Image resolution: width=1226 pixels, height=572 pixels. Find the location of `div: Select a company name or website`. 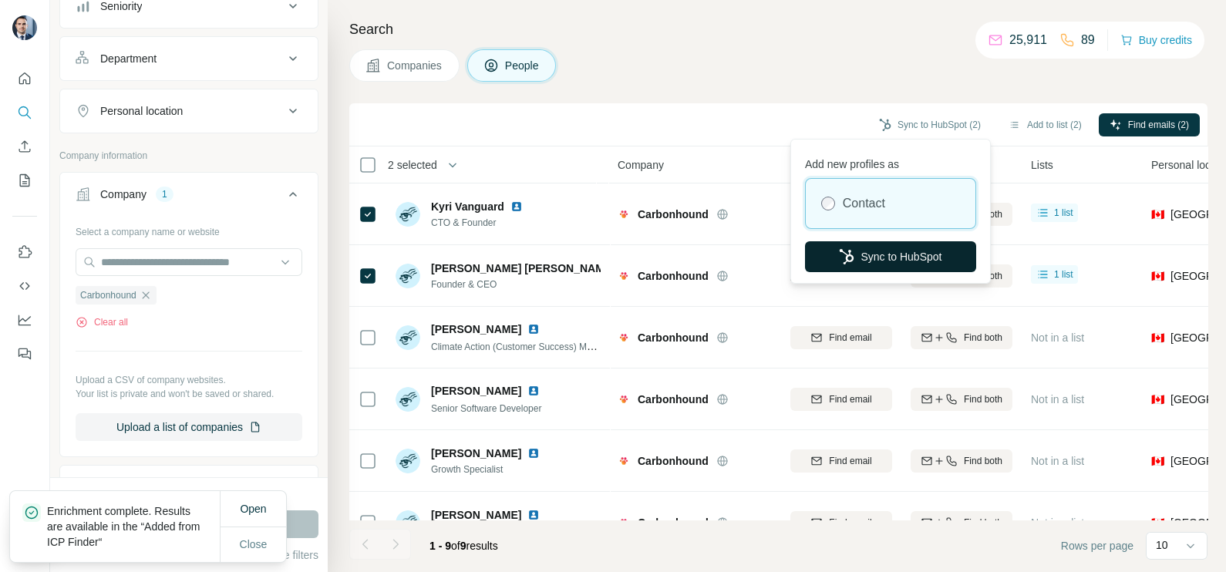

div: Select a company name or website is located at coordinates (189, 229).